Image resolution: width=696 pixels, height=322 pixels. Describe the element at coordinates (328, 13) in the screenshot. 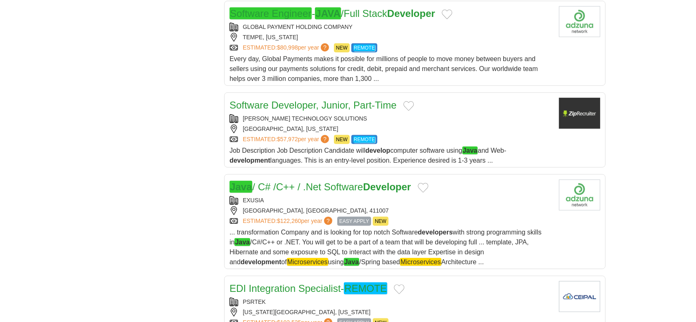

I see `em: JAVA` at that location.